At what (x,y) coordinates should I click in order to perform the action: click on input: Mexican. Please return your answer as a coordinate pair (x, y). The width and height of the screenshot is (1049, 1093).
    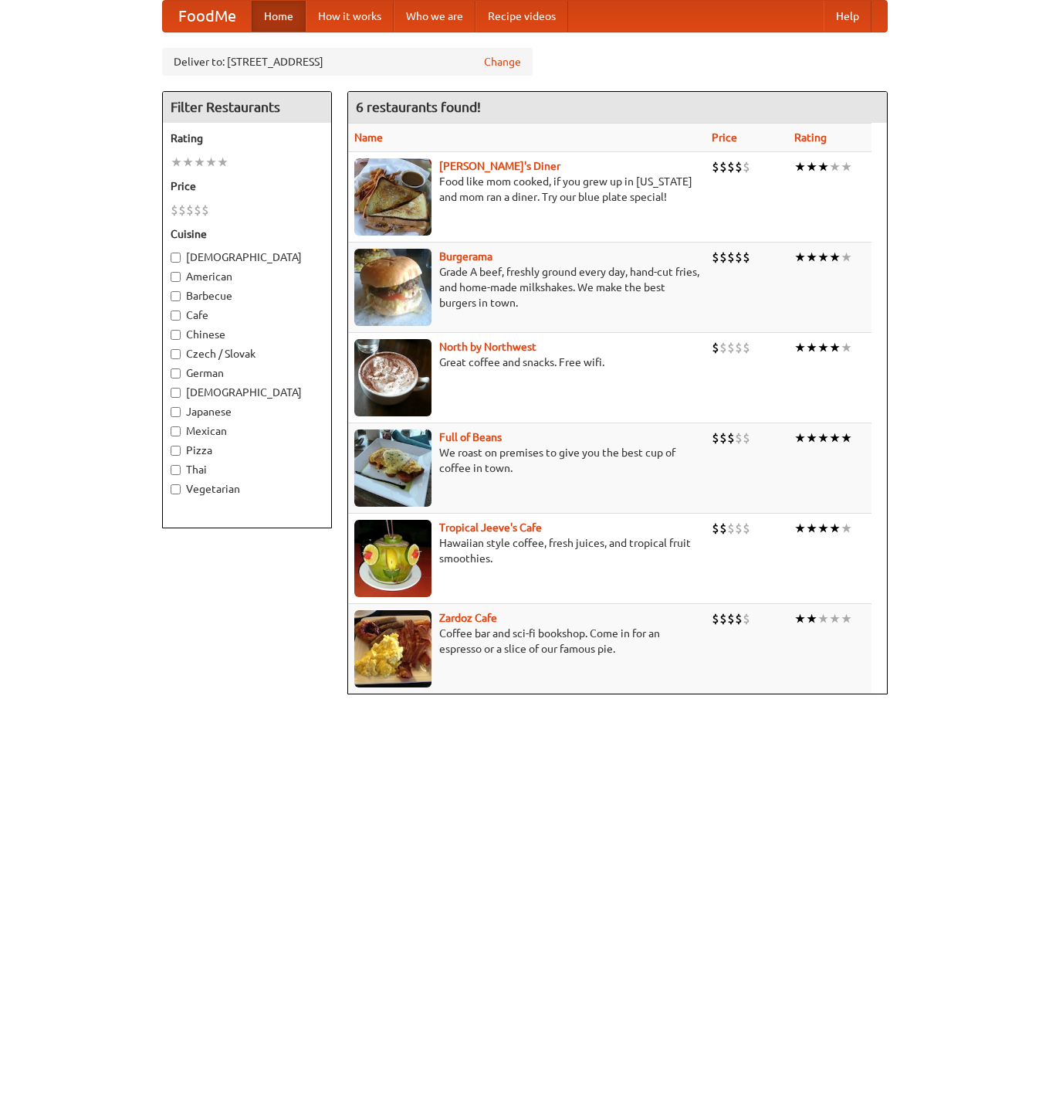
    Looking at the image, I should click on (175, 431).